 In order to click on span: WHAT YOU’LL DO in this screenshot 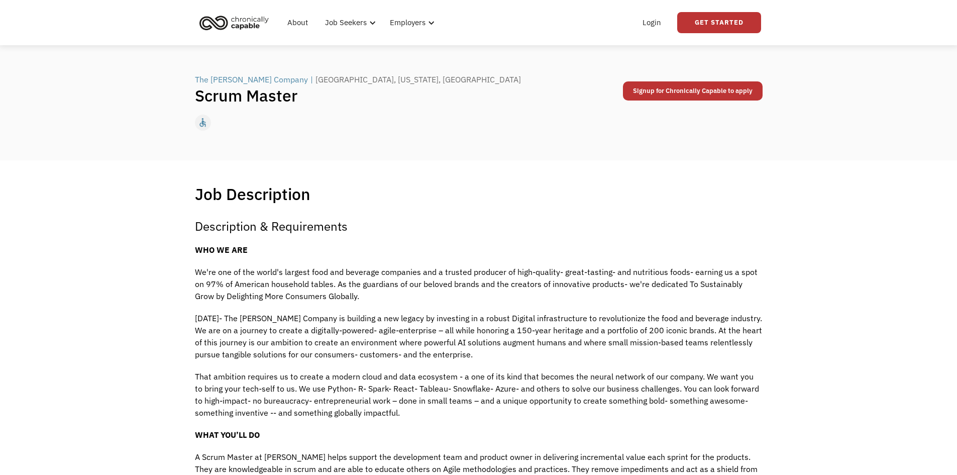, I will do `click(227, 434)`.